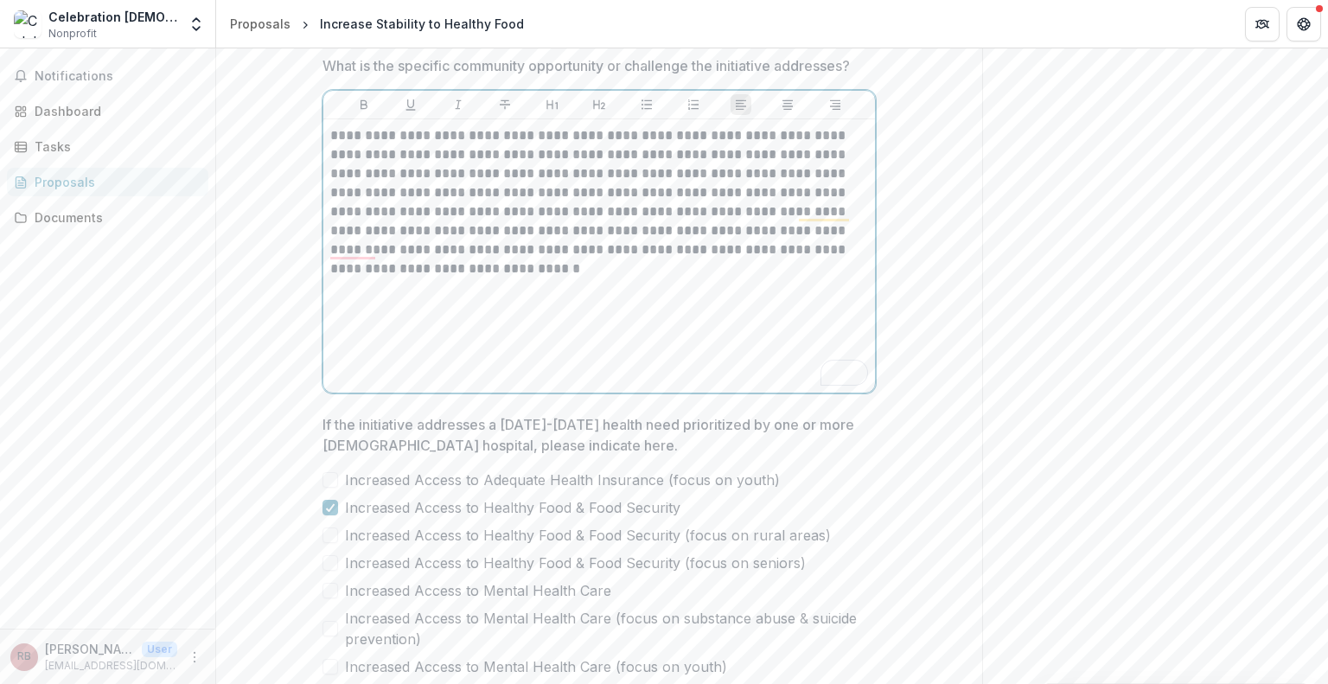  Describe the element at coordinates (422, 23) in the screenshot. I see `div: Increase Stability to Healthy Food` at that location.